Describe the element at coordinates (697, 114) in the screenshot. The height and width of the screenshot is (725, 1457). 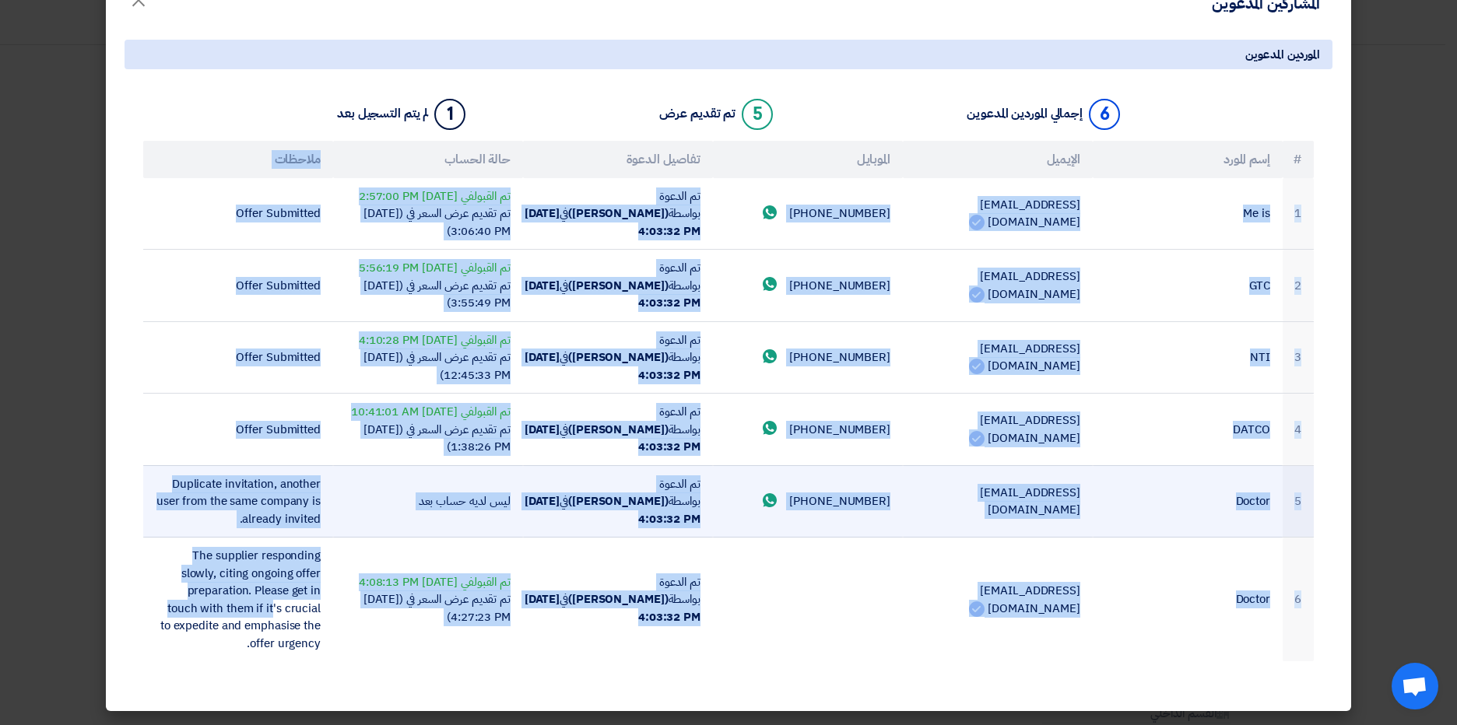
I see `div: تم تقديم عرض` at that location.